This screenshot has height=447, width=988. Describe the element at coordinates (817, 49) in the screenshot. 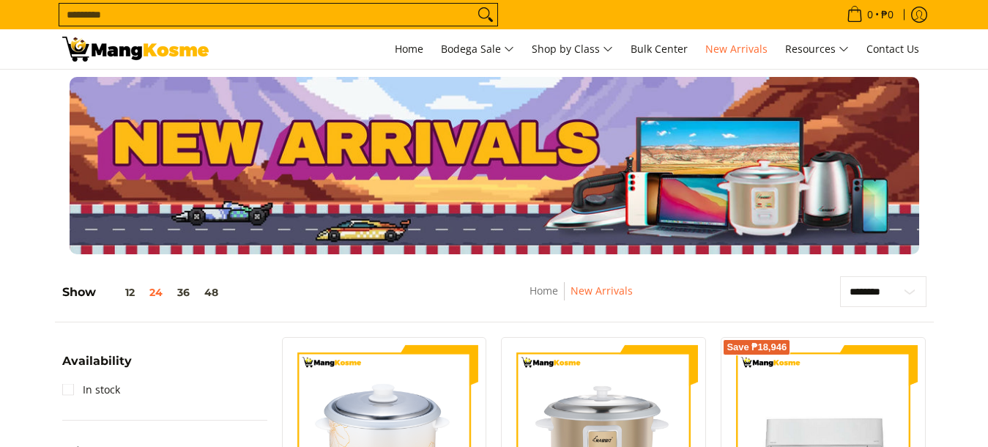

I see `a: Resources` at that location.